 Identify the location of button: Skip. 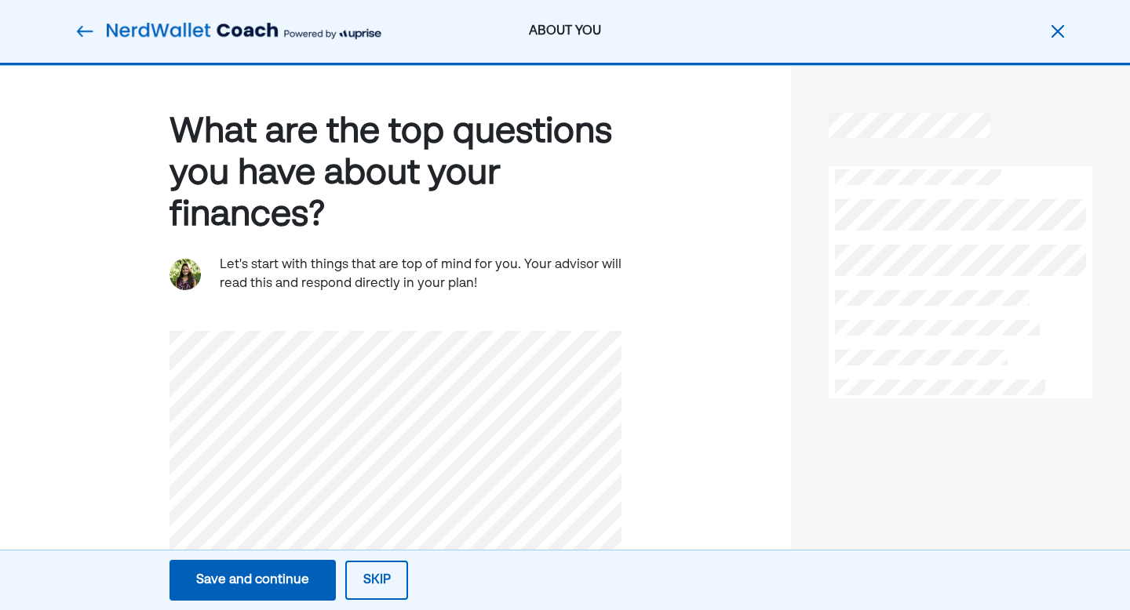
(377, 581).